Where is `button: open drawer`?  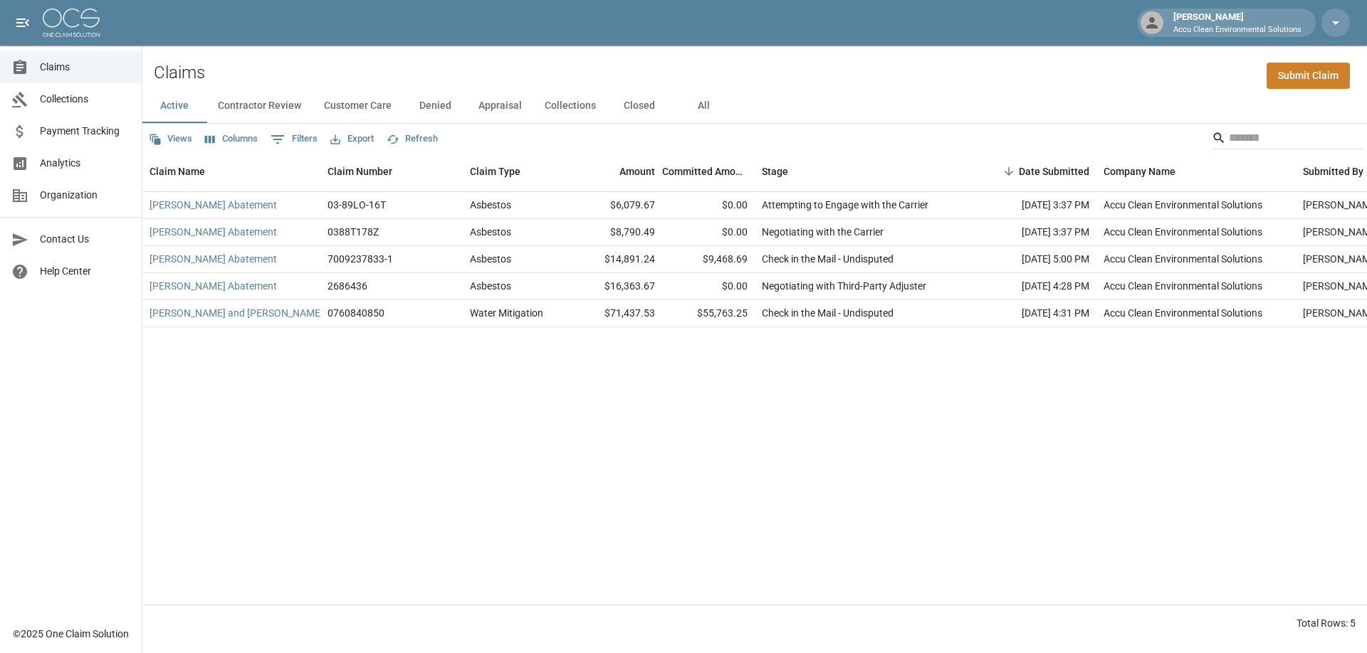 button: open drawer is located at coordinates (23, 23).